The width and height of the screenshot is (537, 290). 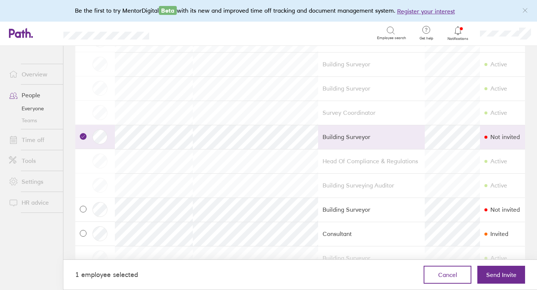 What do you see at coordinates (179, 33) in the screenshot?
I see `div: Search` at bounding box center [179, 33].